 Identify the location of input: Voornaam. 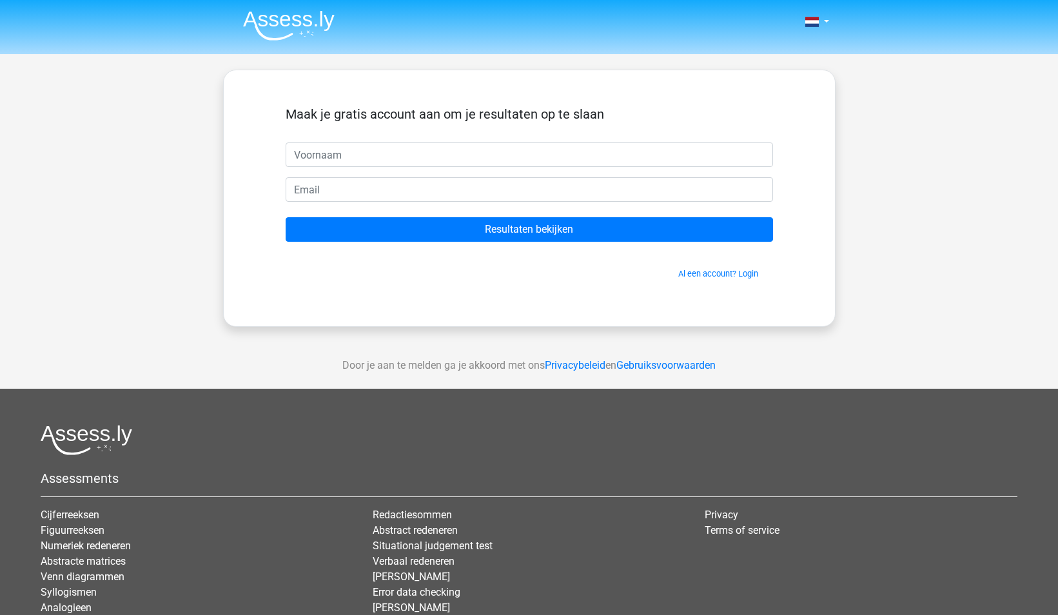
(529, 155).